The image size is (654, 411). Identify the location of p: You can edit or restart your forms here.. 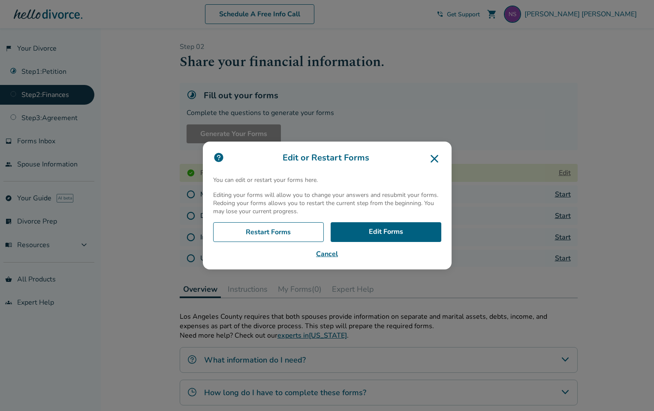
(327, 180).